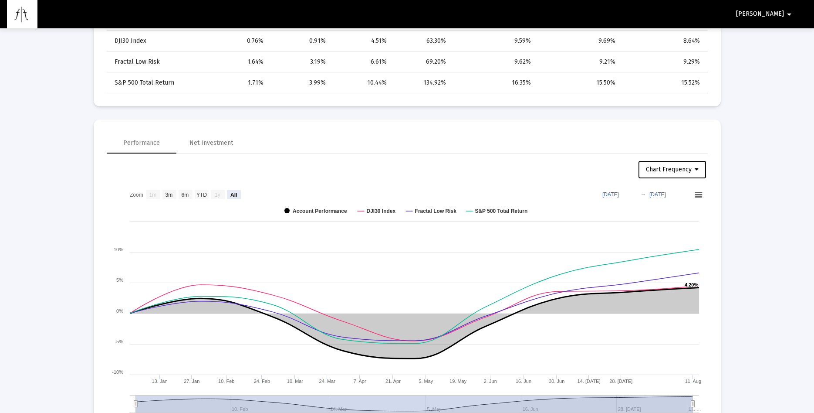 This screenshot has width=814, height=413. Describe the element at coordinates (693, 381) in the screenshot. I see `text: 11. Aug` at that location.